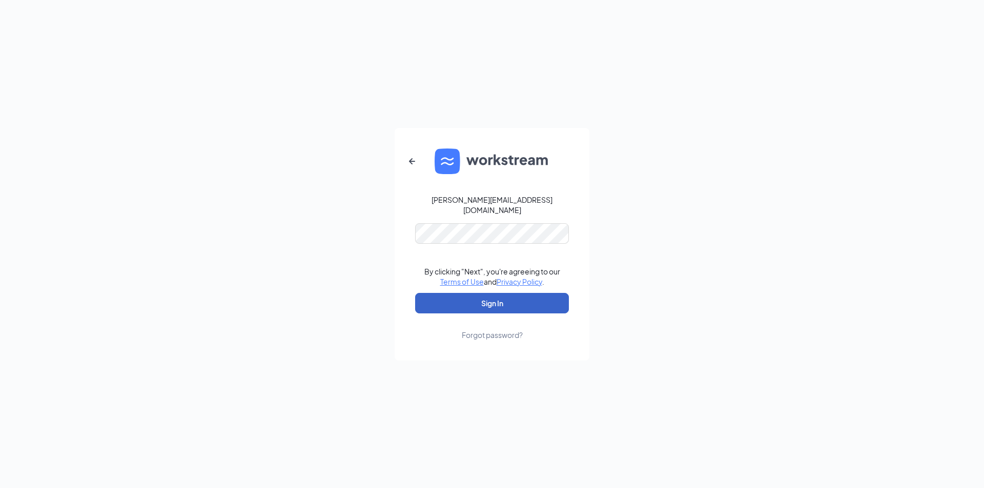  I want to click on div: By clicking "Next", you're agreeing to our and ., so click(492, 277).